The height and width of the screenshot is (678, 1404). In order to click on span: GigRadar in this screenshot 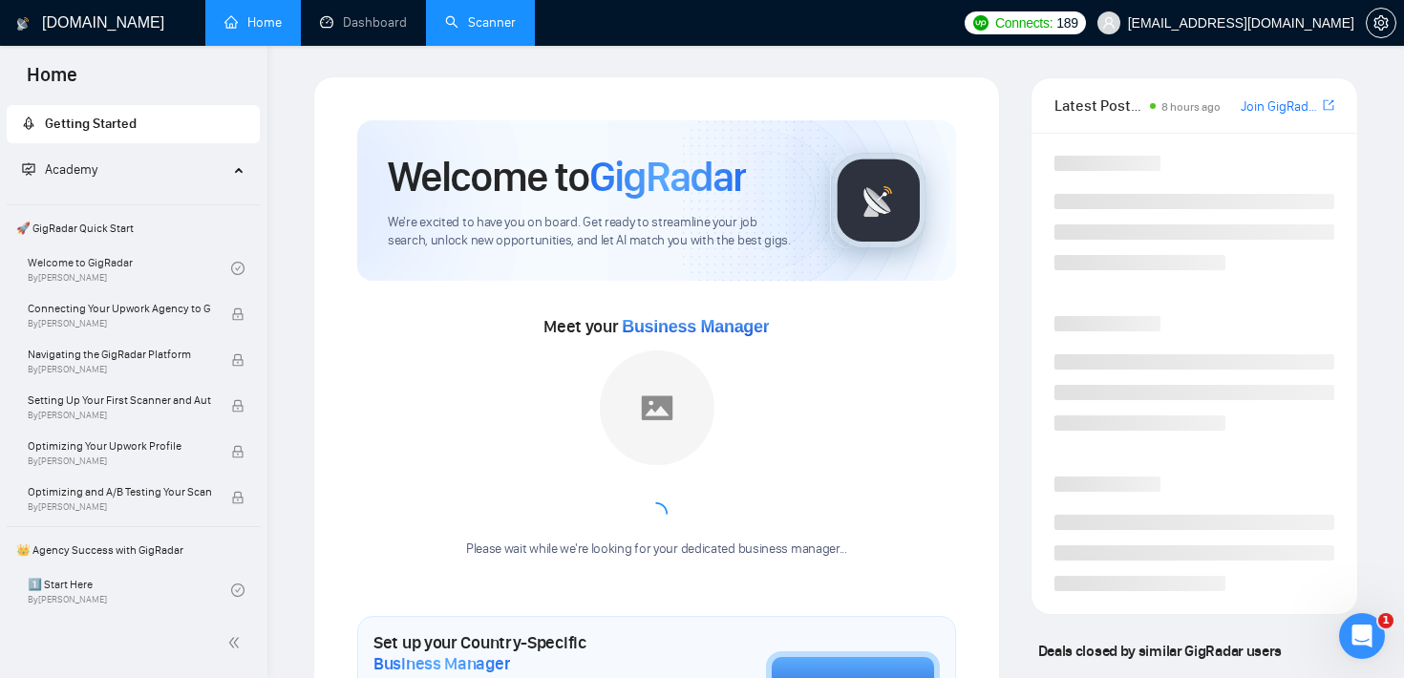, I will do `click(668, 177)`.